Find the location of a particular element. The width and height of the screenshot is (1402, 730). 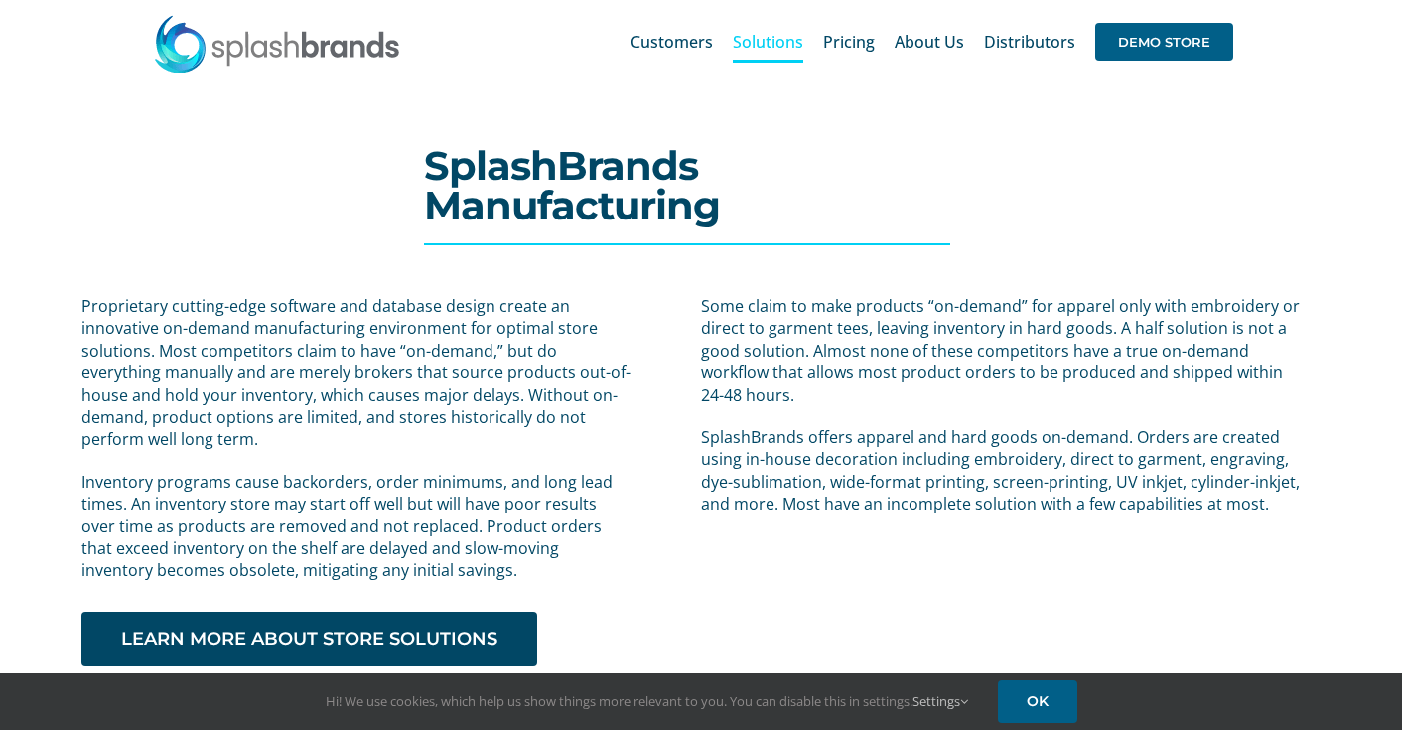

nav: Main Menu is located at coordinates (931, 42).